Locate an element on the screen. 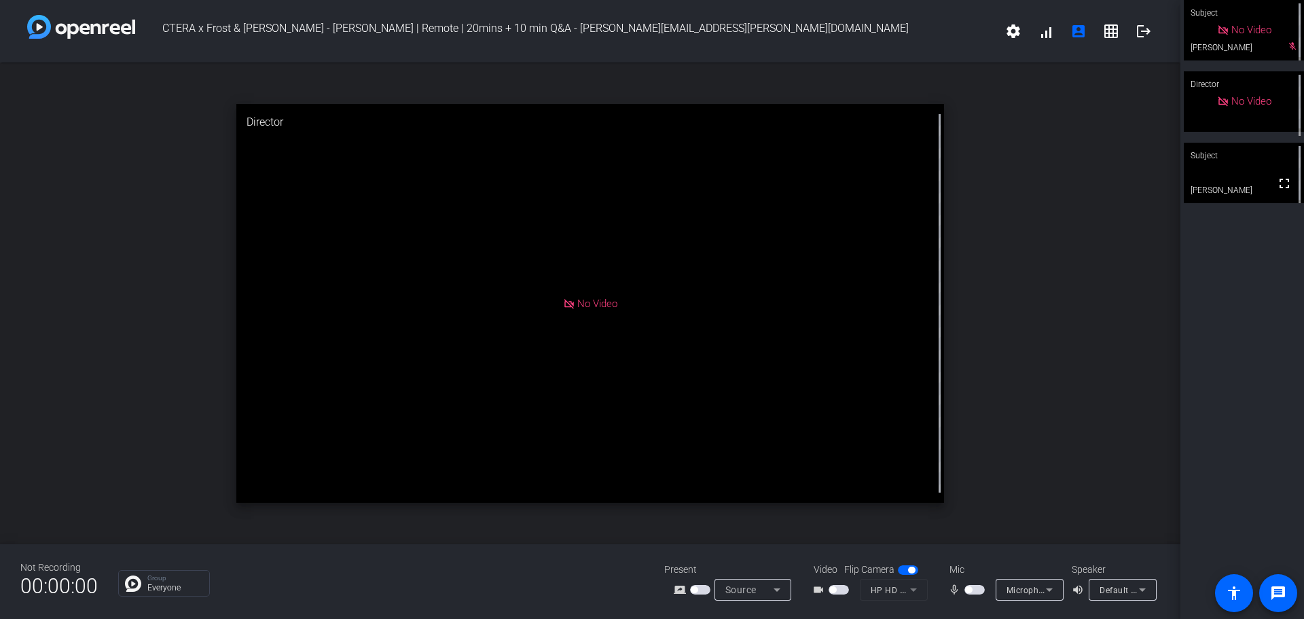  button: signal_cellular_alt is located at coordinates (1046, 31).